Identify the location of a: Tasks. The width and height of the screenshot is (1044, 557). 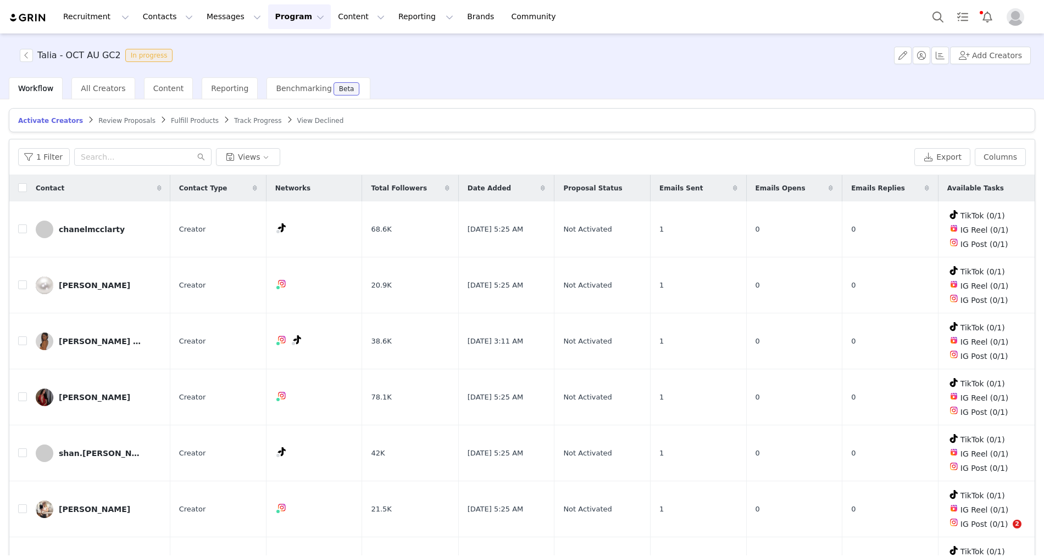
(962, 16).